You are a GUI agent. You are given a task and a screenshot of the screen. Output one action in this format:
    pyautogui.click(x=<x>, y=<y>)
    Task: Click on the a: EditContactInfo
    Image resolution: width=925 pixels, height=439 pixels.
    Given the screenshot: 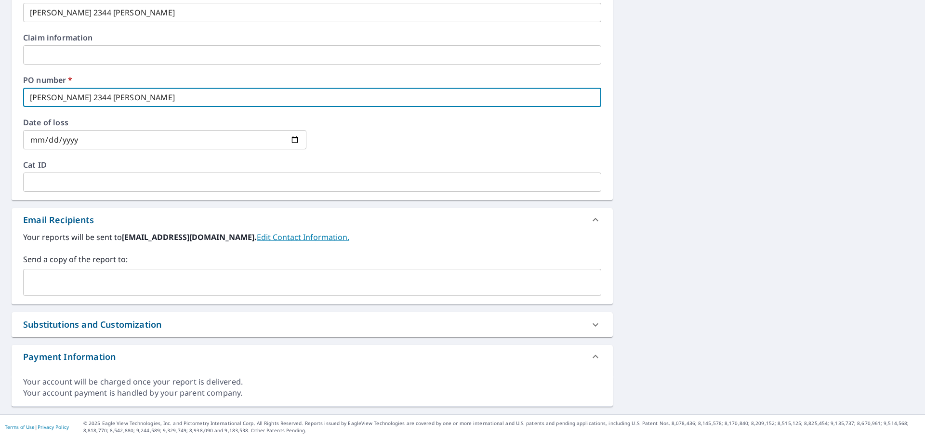 What is the action you would take?
    pyautogui.click(x=303, y=237)
    